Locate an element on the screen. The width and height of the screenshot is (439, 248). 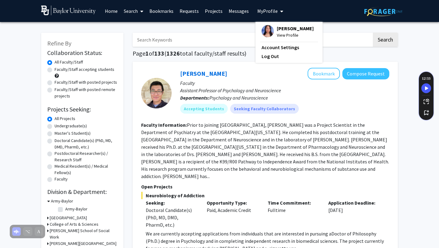
label: Faculty/Staff with posted projects is located at coordinates (86, 82).